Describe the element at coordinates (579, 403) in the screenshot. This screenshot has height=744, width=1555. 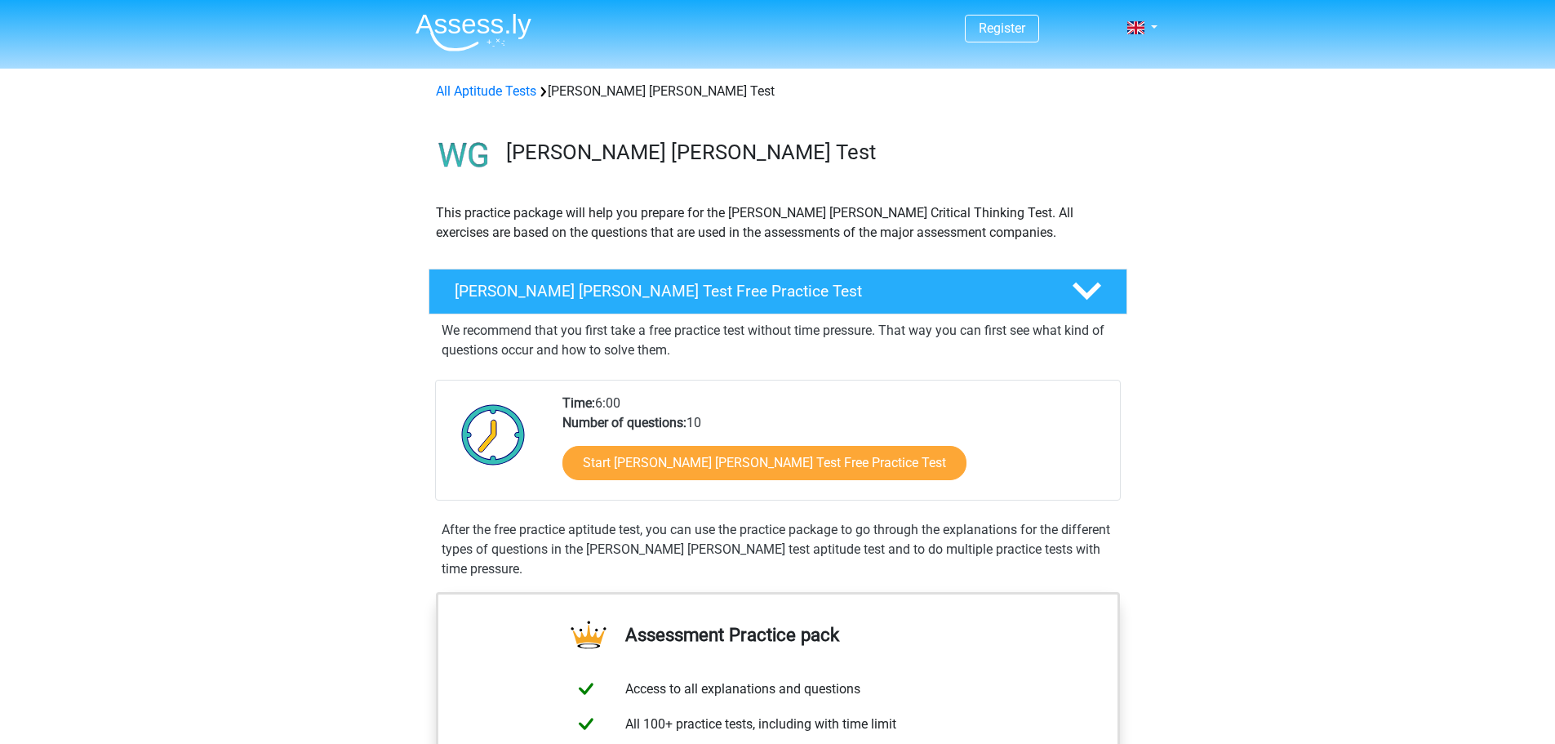
I see `b: Time:` at that location.